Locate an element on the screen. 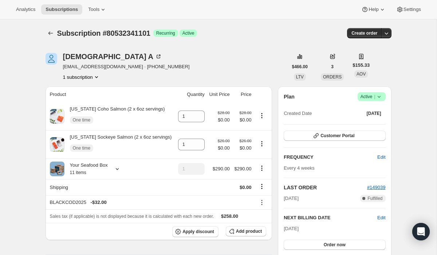 The width and height of the screenshot is (437, 255). span: LTV is located at coordinates (300, 77).